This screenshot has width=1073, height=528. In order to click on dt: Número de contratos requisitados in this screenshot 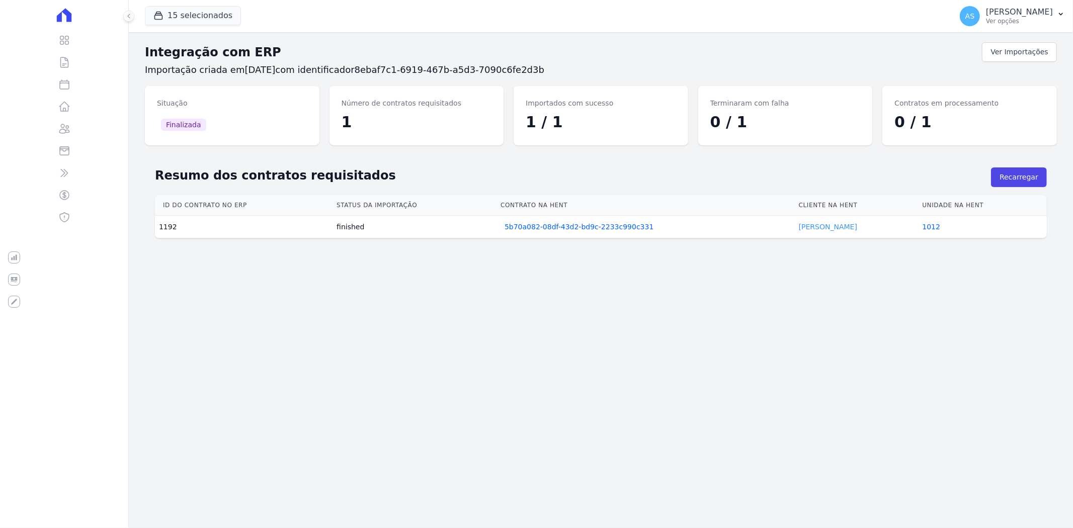, I will do `click(417, 103)`.